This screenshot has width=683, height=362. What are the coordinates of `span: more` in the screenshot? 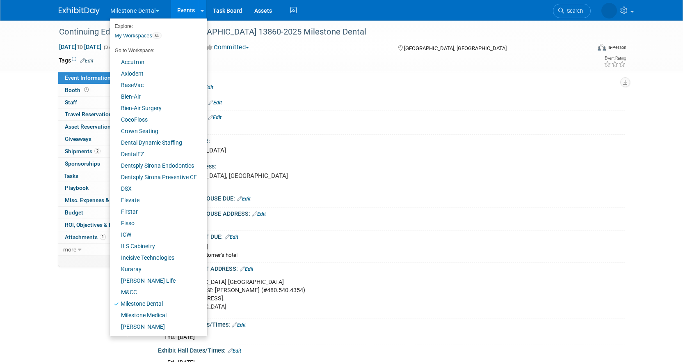 It's located at (70, 249).